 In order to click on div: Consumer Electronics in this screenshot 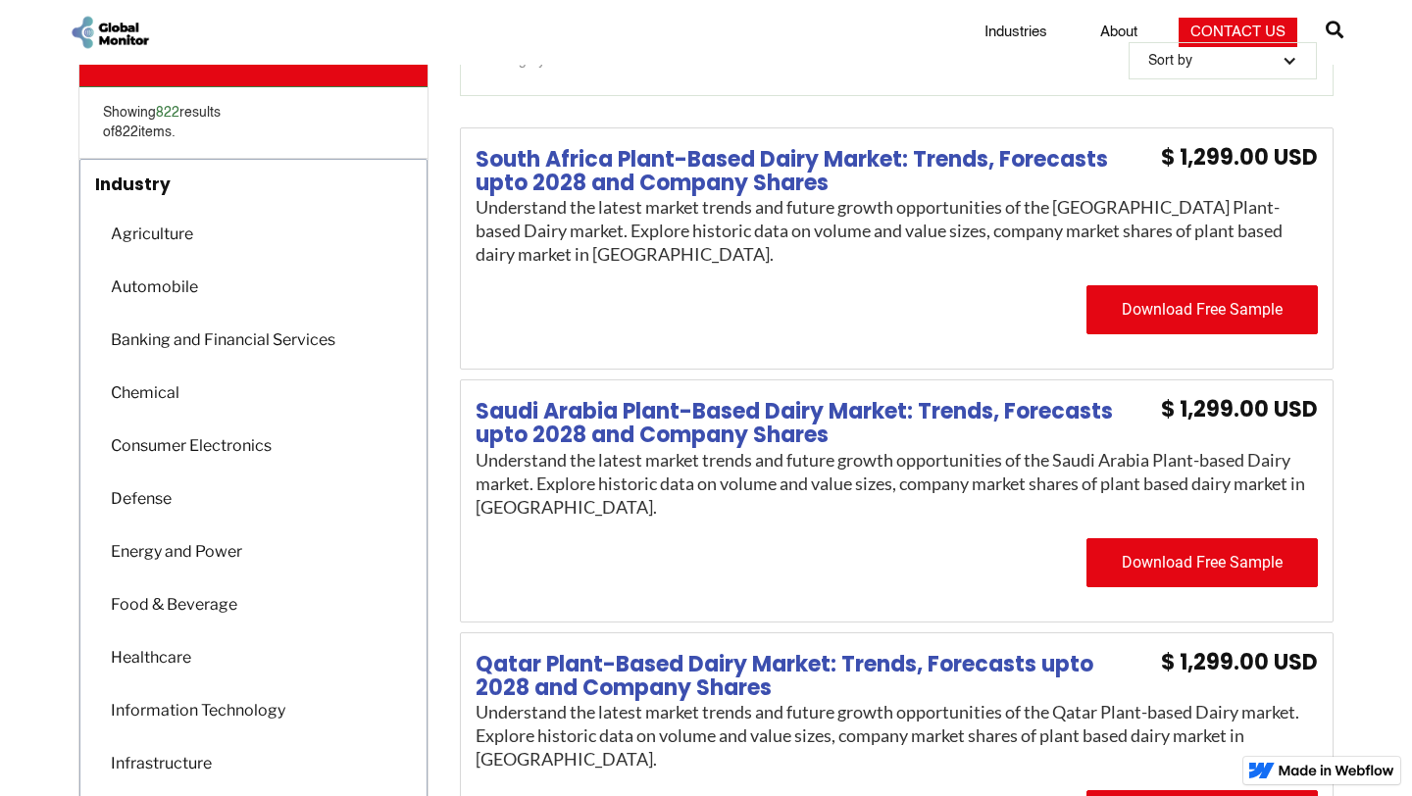, I will do `click(190, 445)`.